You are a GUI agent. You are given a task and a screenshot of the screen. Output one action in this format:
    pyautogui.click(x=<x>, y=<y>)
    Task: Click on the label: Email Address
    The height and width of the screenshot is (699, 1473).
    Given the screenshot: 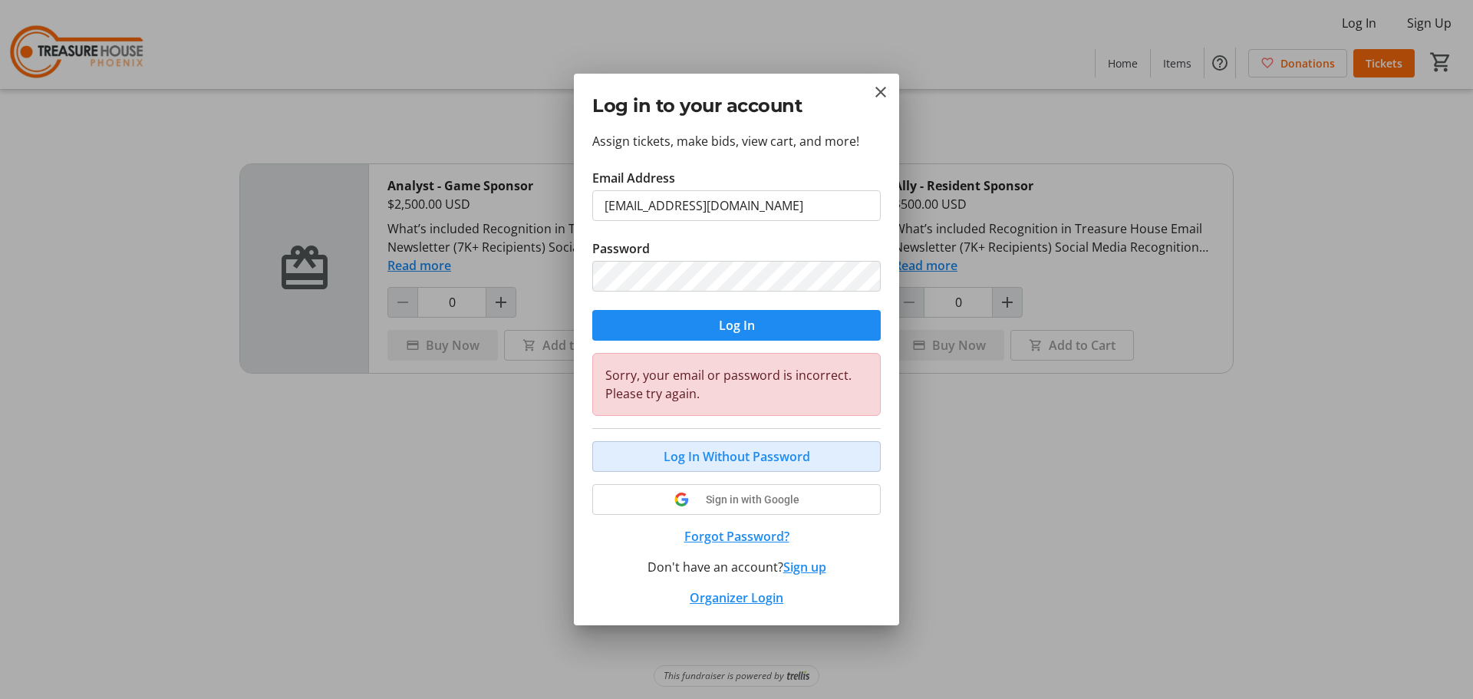 What is the action you would take?
    pyautogui.click(x=634, y=178)
    